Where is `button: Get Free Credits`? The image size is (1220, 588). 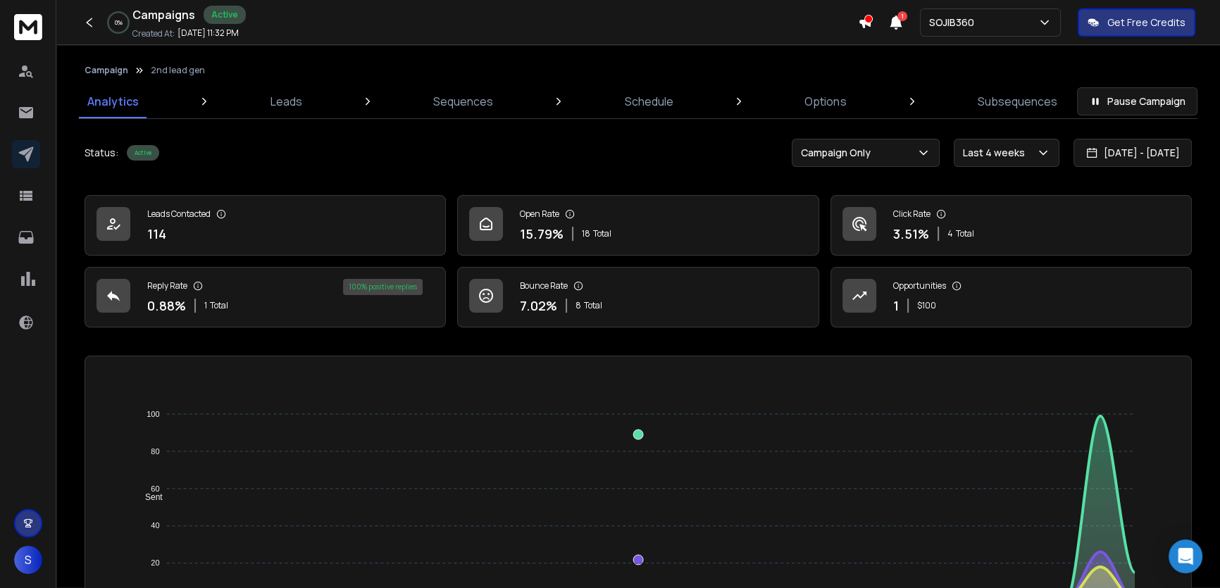 button: Get Free Credits is located at coordinates (1136, 23).